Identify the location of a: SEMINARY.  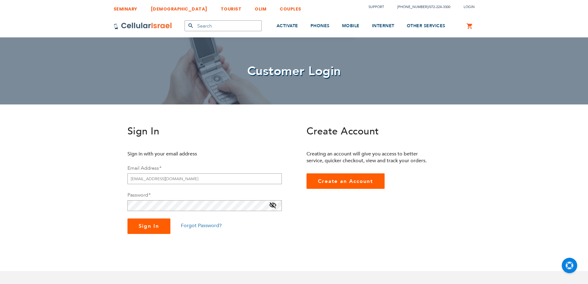
(125, 7).